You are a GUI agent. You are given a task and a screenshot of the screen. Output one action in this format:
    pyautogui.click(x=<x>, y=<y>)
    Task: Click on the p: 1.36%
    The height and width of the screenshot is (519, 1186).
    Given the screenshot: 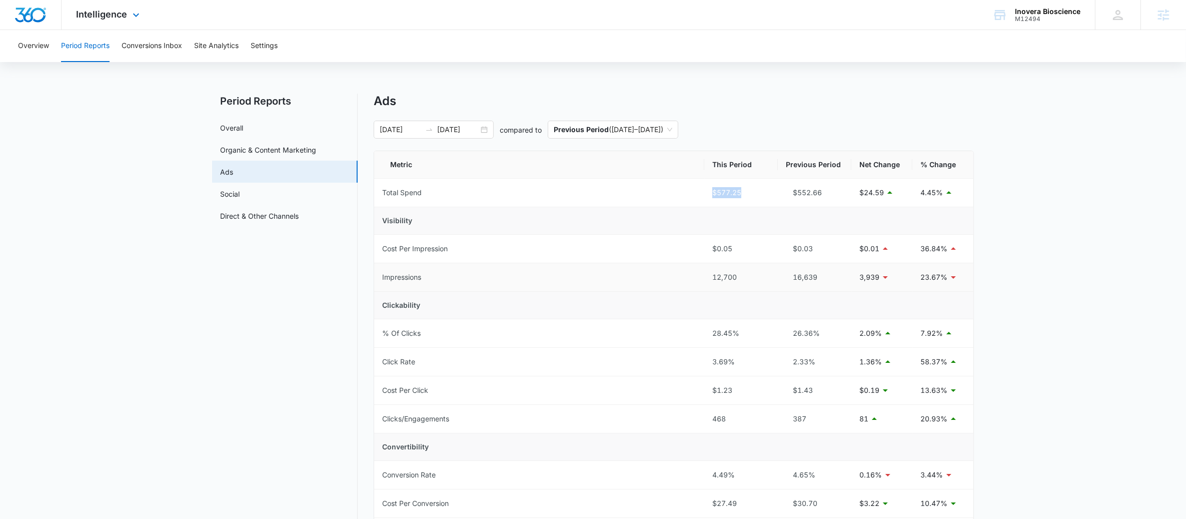 What is the action you would take?
    pyautogui.click(x=871, y=362)
    